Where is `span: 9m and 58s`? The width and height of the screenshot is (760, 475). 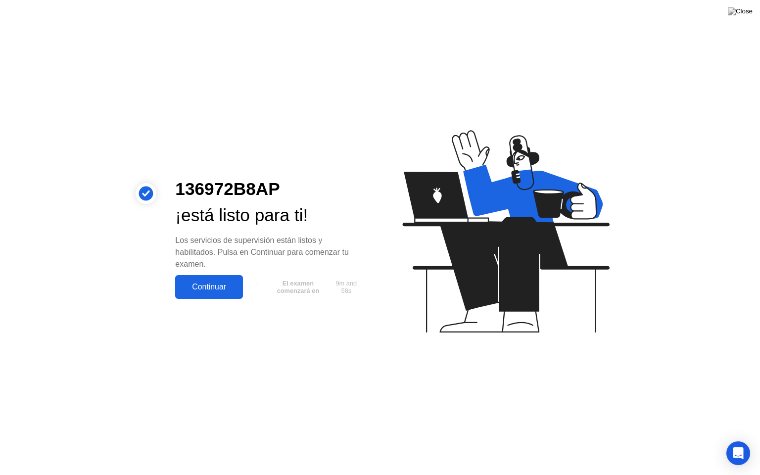
span: 9m and 58s is located at coordinates (346, 287).